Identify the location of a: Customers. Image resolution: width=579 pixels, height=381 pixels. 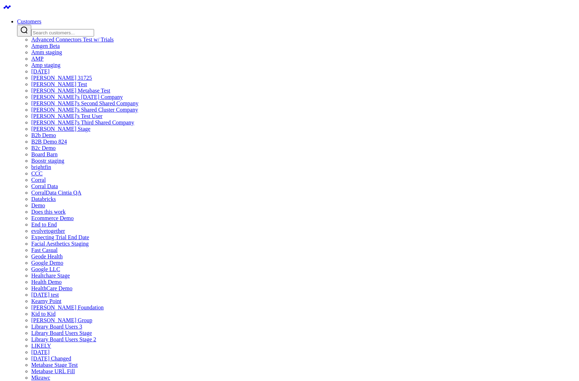
(29, 21).